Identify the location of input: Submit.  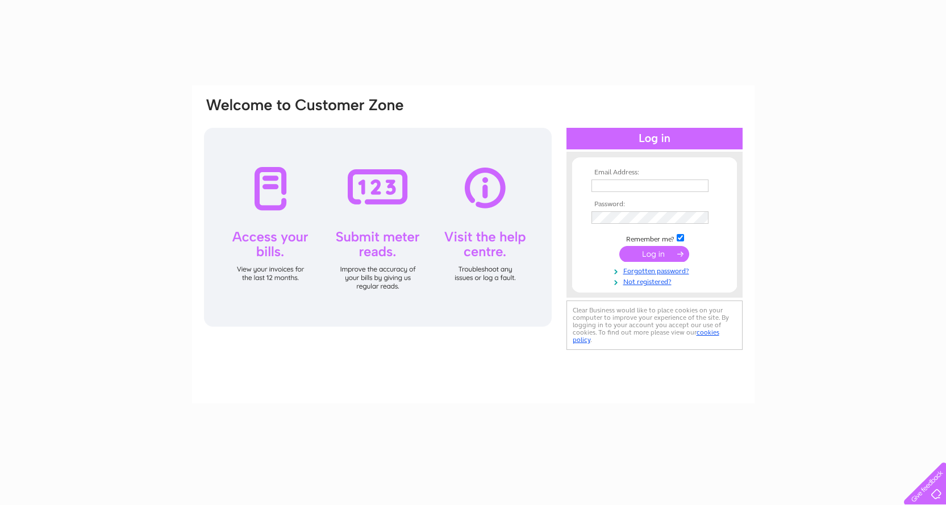
(654, 254).